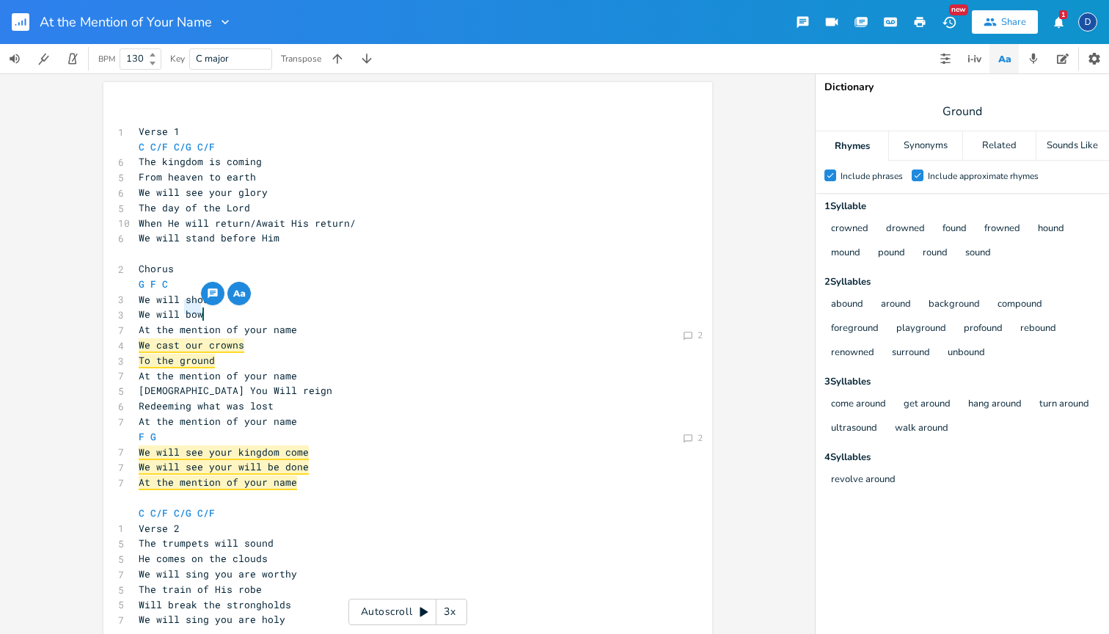 This screenshot has width=1109, height=634. I want to click on button: frowned, so click(1002, 229).